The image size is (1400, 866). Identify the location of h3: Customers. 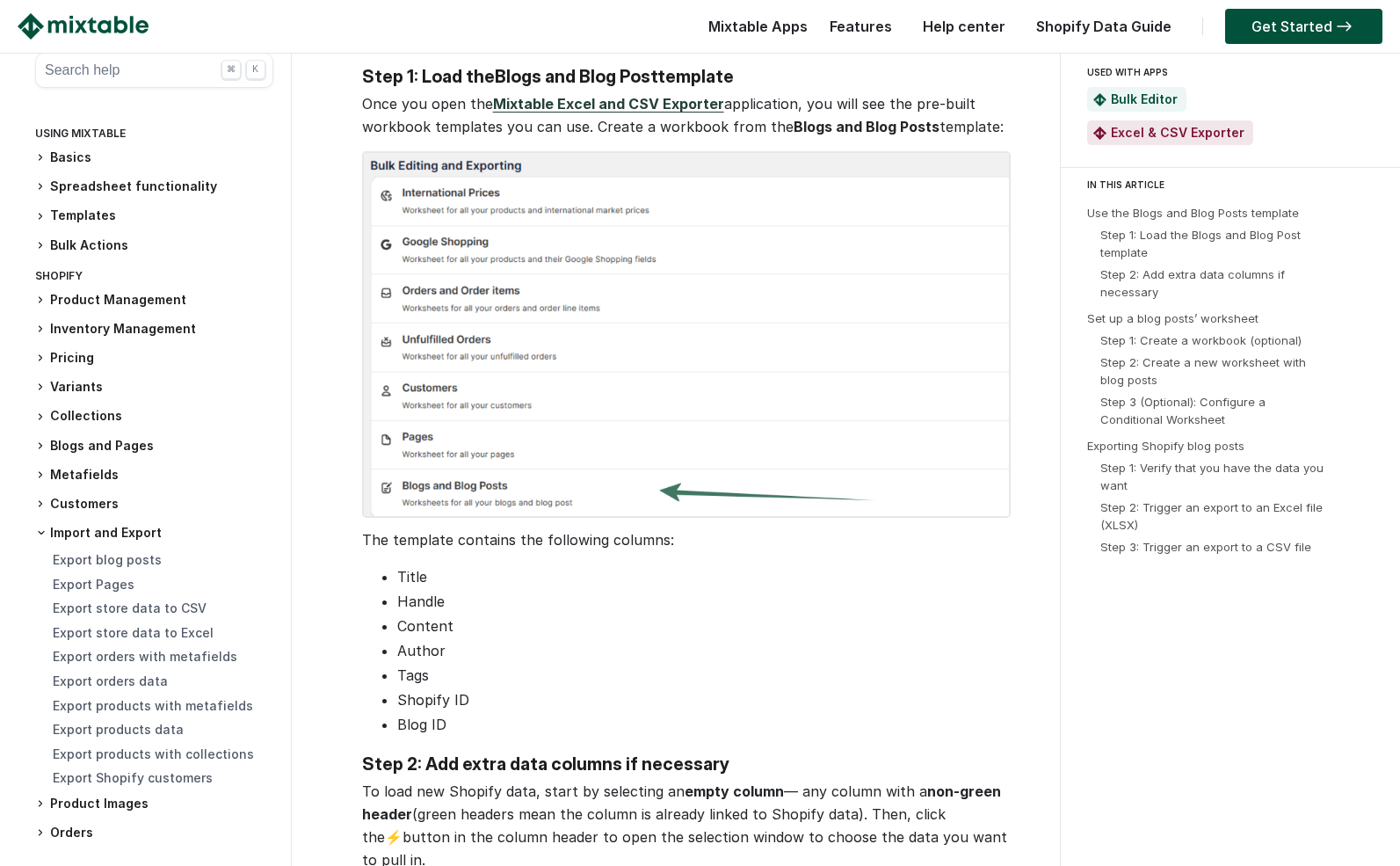
(154, 504).